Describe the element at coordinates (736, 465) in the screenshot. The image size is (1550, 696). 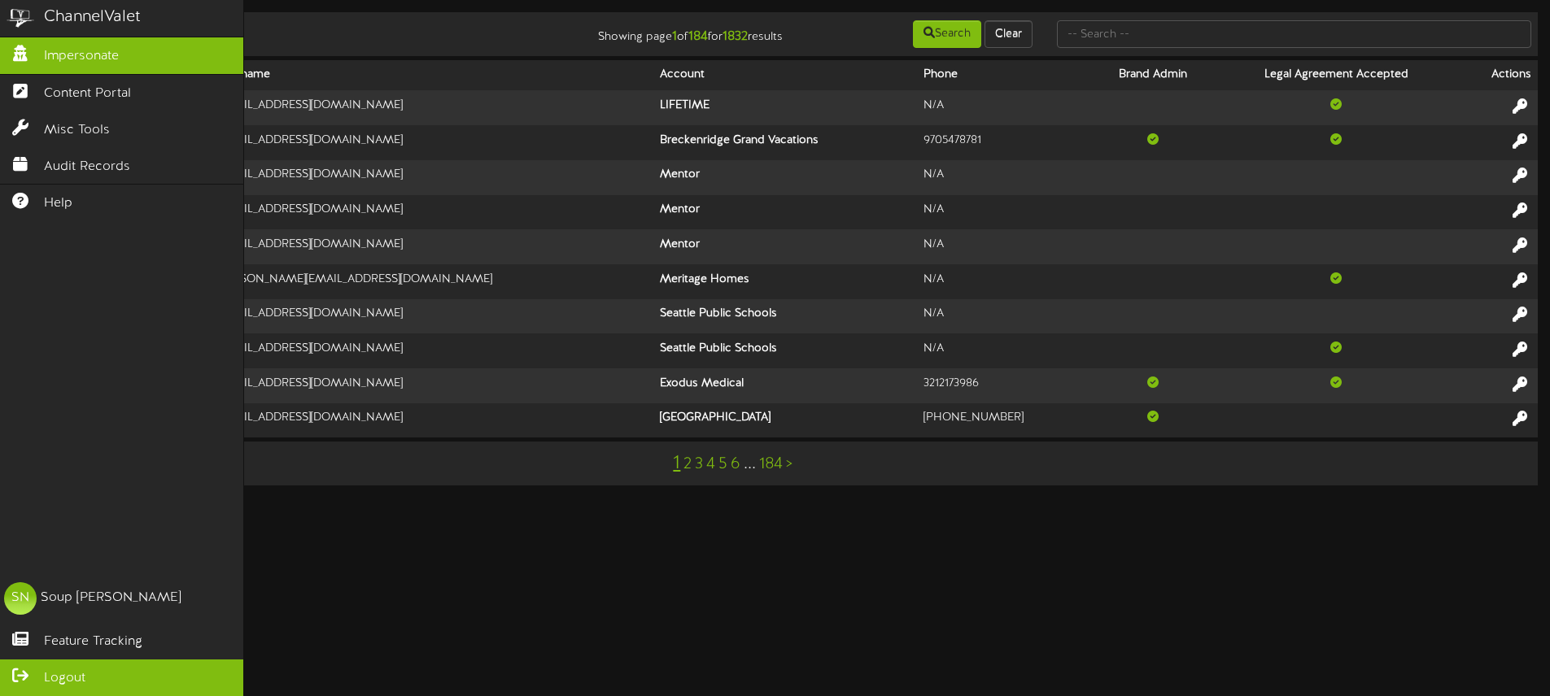
I see `a: 6` at that location.